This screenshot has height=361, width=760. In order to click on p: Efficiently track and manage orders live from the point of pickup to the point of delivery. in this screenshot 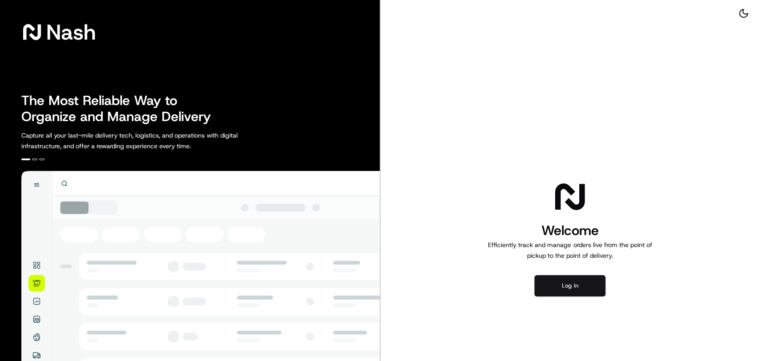, I will do `click(570, 250)`.